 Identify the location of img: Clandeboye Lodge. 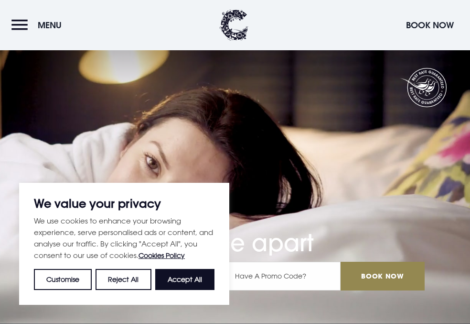
(234, 25).